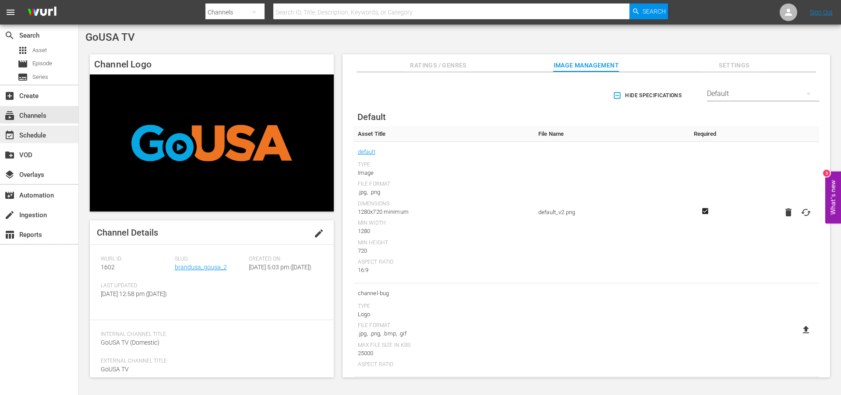 The image size is (841, 395). What do you see at coordinates (10, 215) in the screenshot?
I see `span: Ingestion` at bounding box center [10, 215].